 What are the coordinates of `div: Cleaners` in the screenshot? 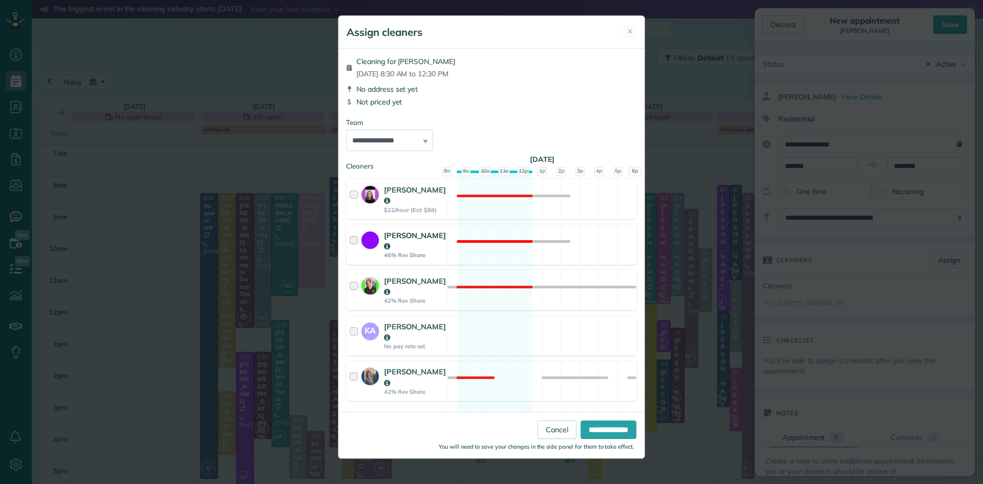 It's located at (491, 163).